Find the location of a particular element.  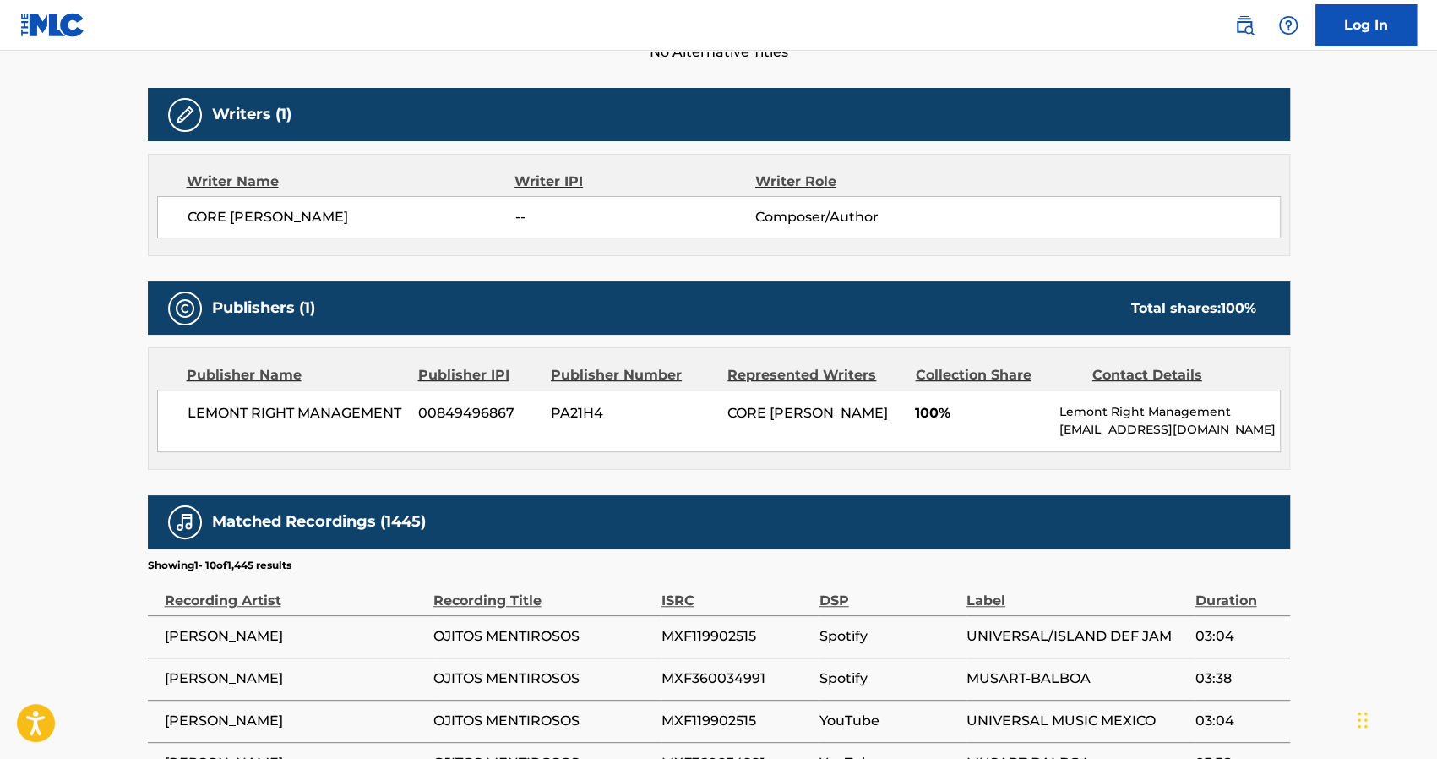

div: Publisher Name is located at coordinates (296, 375).